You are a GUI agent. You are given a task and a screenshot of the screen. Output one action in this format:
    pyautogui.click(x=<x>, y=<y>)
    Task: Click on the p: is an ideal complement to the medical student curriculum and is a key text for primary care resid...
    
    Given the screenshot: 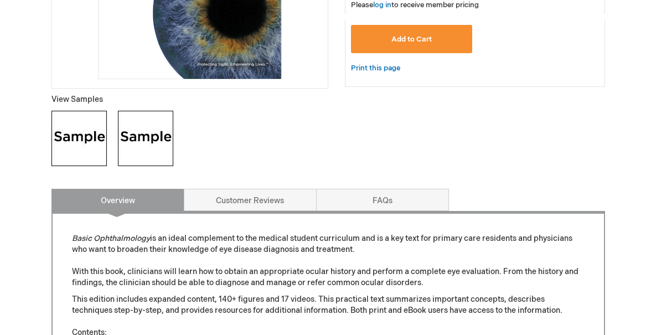 What is the action you would take?
    pyautogui.click(x=328, y=261)
    